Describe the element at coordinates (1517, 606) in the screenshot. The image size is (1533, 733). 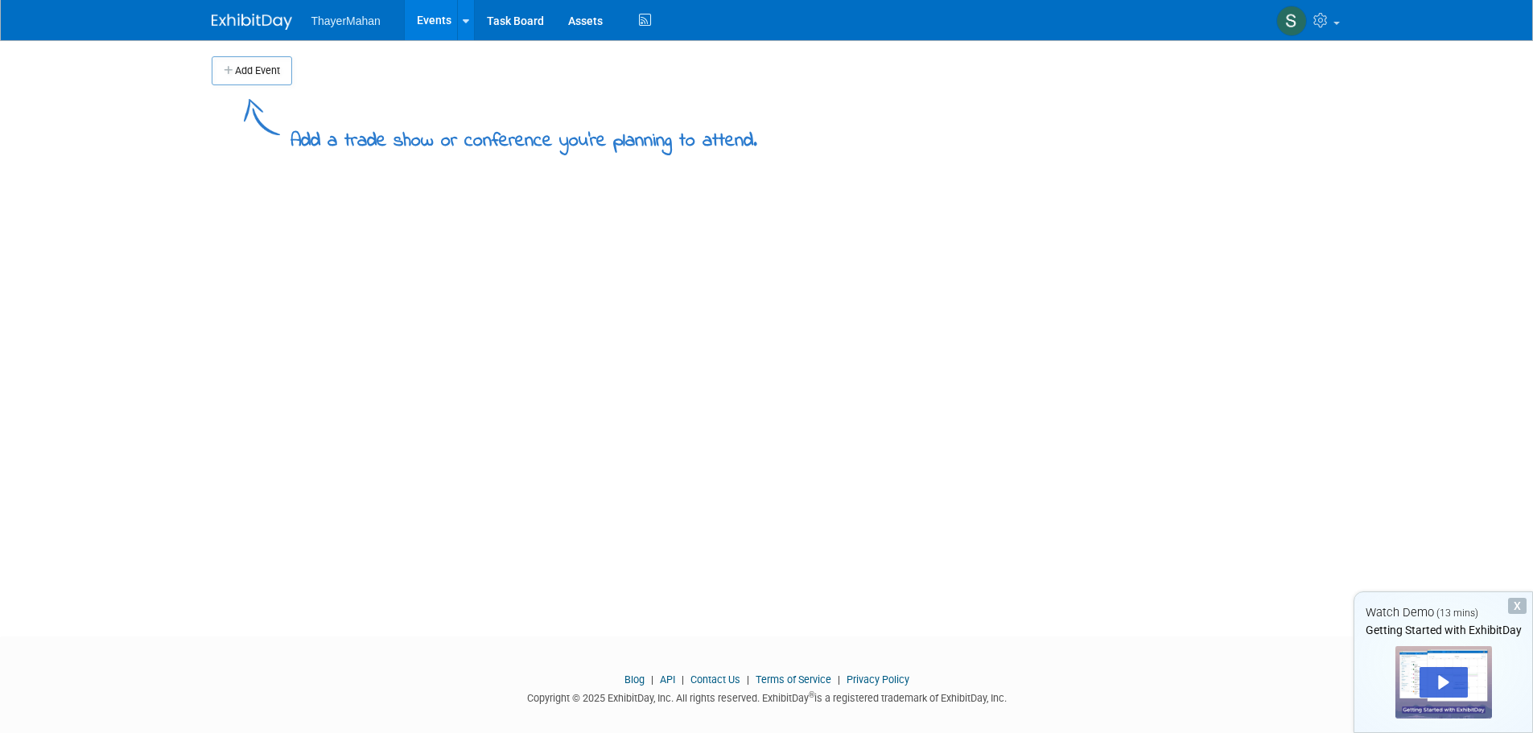
I see `div: Dismiss` at that location.